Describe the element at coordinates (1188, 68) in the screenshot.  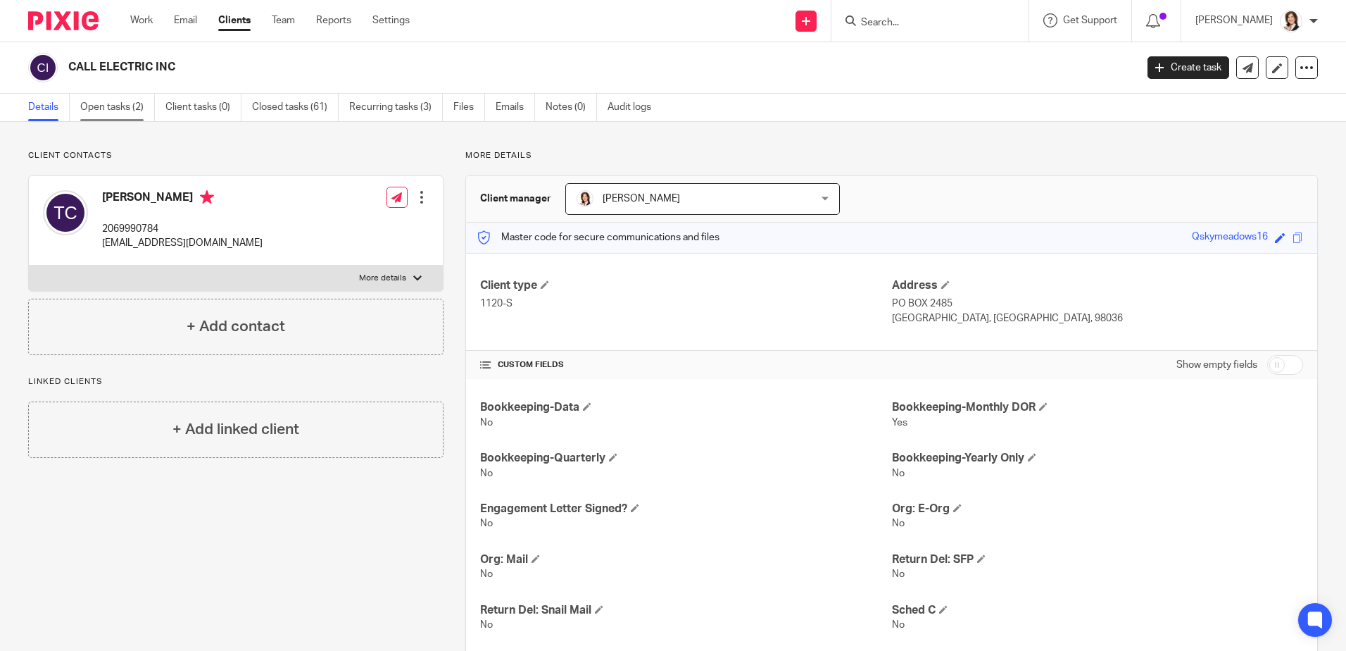
I see `a: Create task` at that location.